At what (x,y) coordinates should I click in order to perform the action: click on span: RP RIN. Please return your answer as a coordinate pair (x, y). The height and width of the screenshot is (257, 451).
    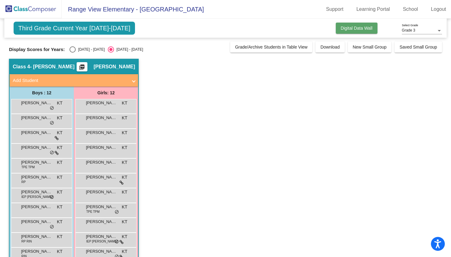
    Looking at the image, I should click on (27, 241).